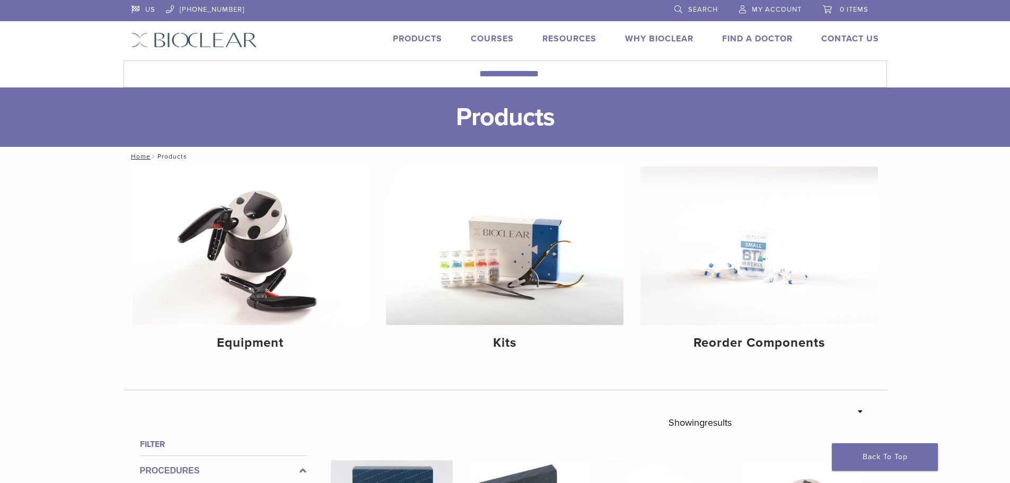  Describe the element at coordinates (700, 422) in the screenshot. I see `p: Showing results` at that location.